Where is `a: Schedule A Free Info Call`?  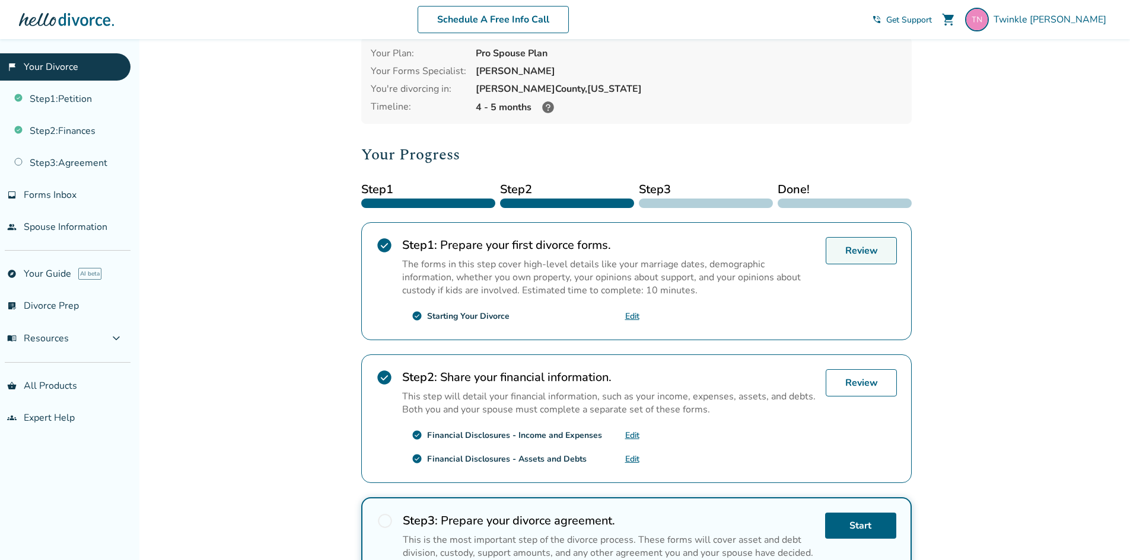
a: Schedule A Free Info Call is located at coordinates (493, 20).